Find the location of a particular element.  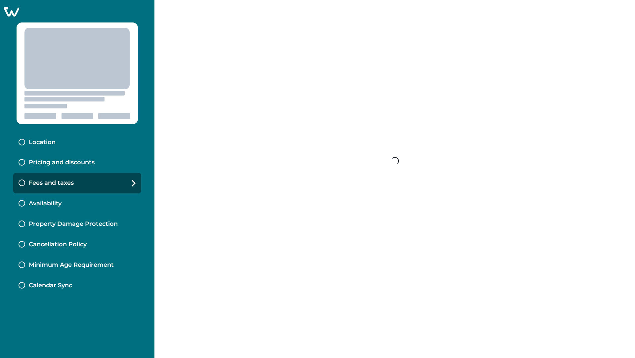

p: Location is located at coordinates (42, 143).